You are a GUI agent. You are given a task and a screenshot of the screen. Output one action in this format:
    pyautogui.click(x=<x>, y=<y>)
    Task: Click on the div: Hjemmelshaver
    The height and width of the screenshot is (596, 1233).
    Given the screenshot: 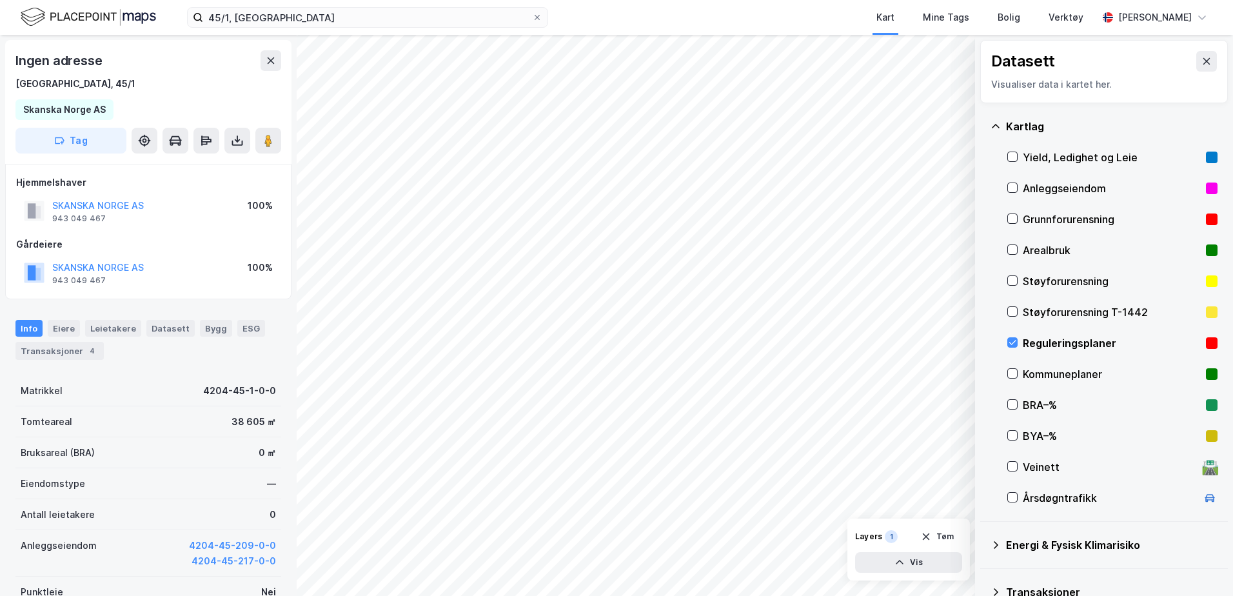 What is the action you would take?
    pyautogui.click(x=148, y=183)
    